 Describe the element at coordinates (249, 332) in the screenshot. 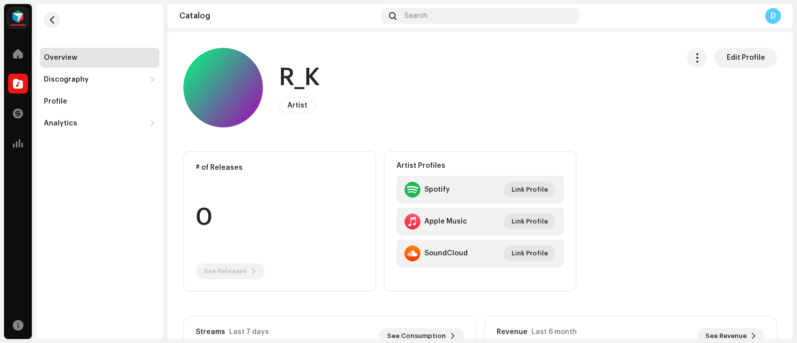

I see `div: Last 7 days` at that location.